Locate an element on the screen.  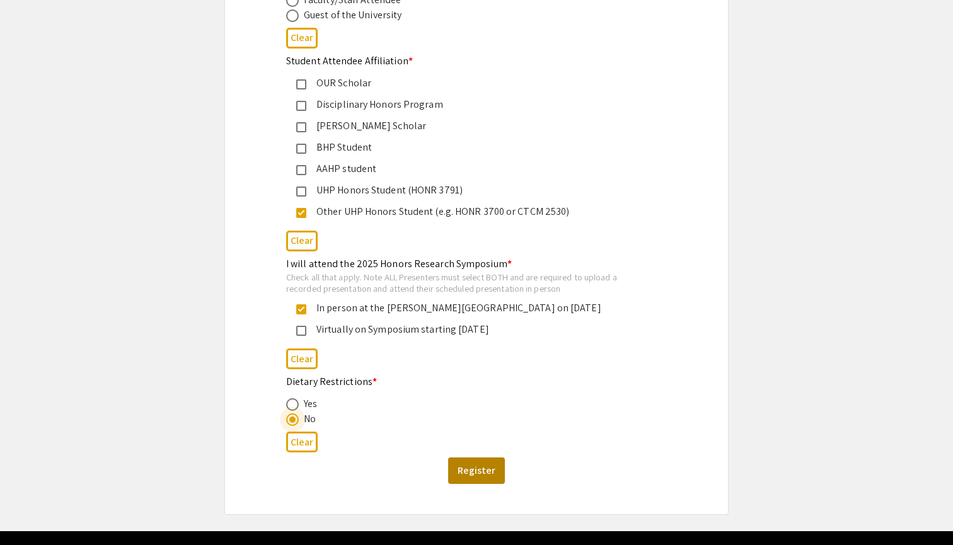
div: Disciplinary Honors Program is located at coordinates (472, 105).